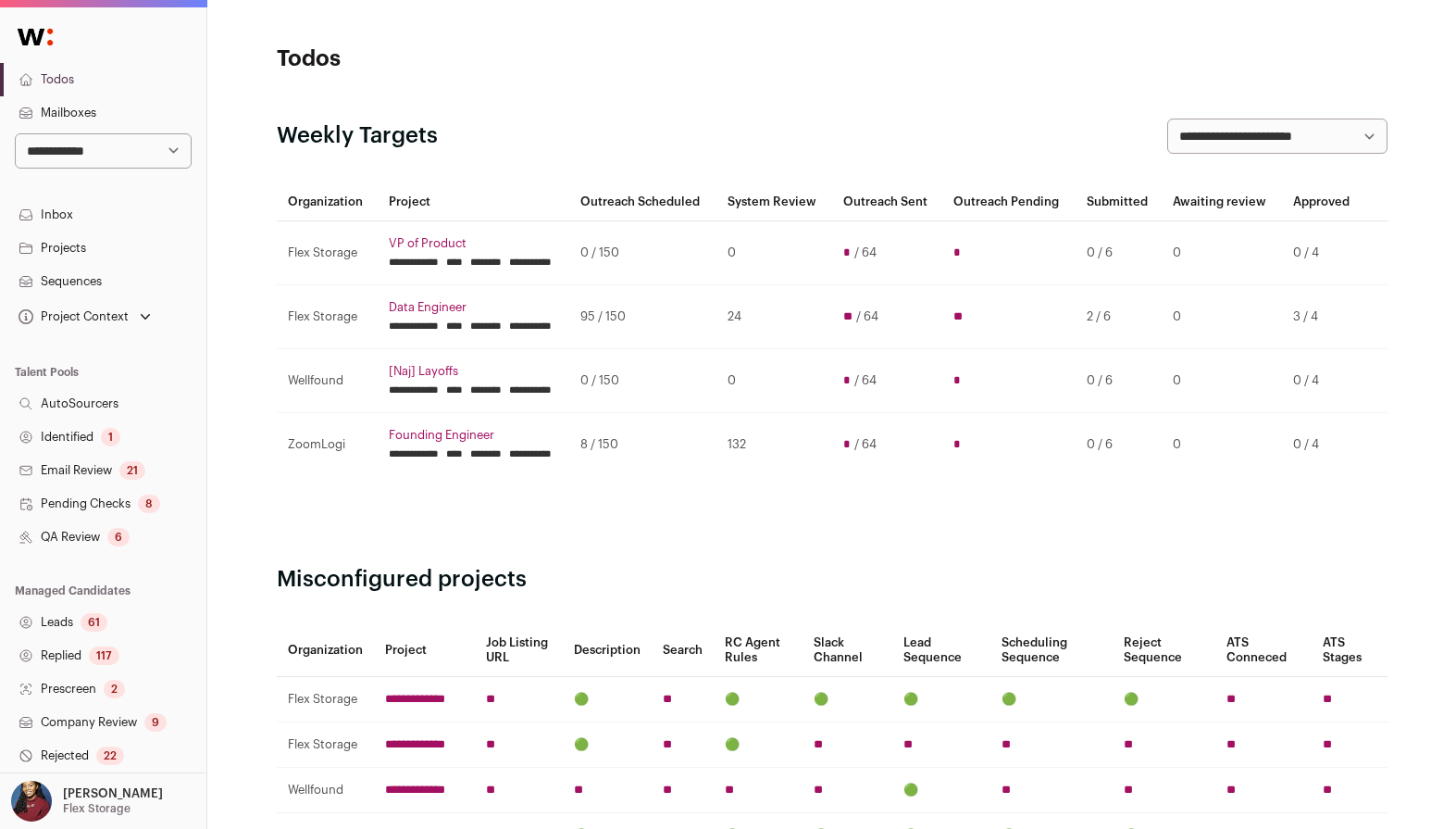 Image resolution: width=1456 pixels, height=829 pixels. Describe the element at coordinates (642, 316) in the screenshot. I see `td: 95 / 150` at that location.